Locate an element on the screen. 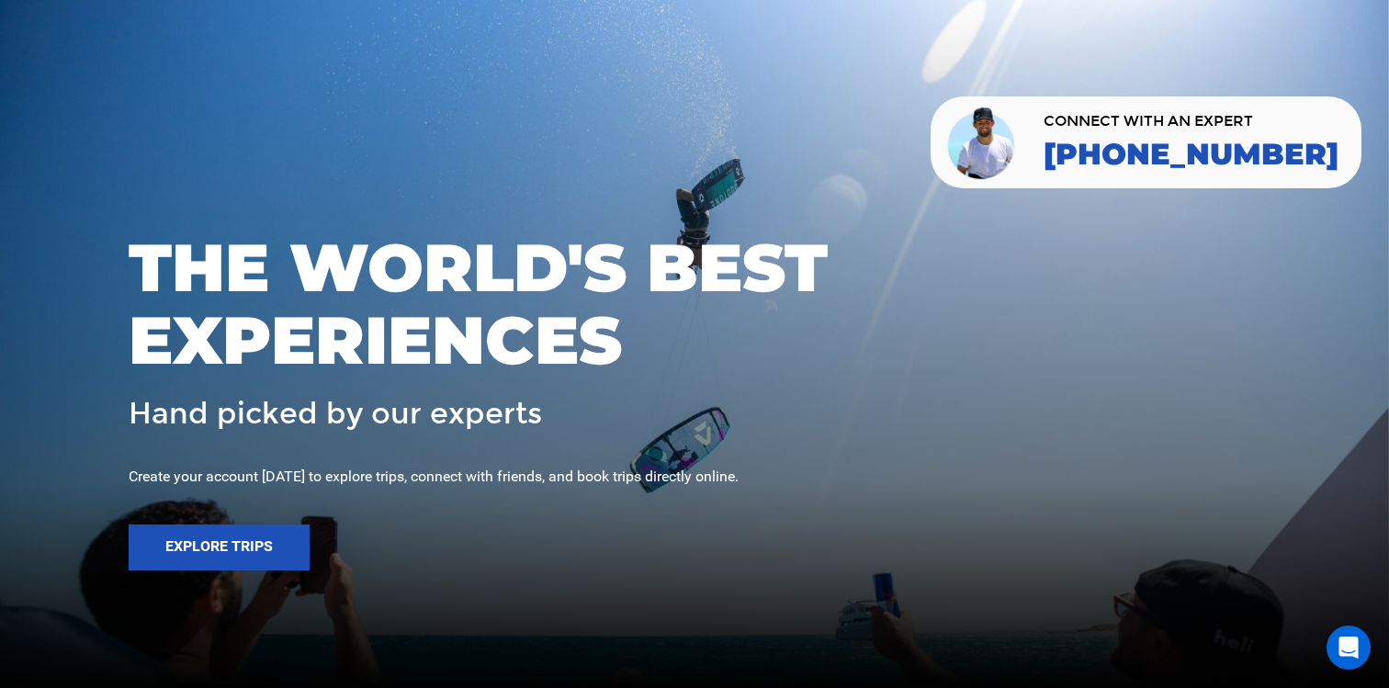 The image size is (1389, 688). div: Open Intercom Messenger is located at coordinates (1349, 648).